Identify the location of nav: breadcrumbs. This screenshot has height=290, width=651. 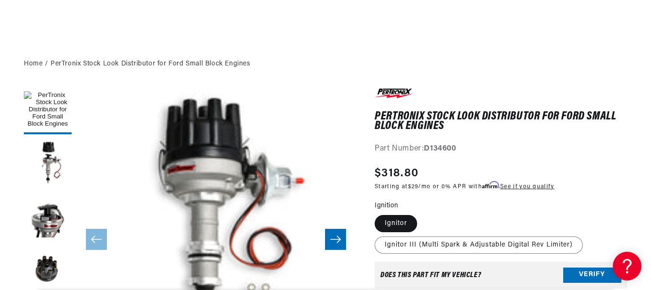
(325, 64).